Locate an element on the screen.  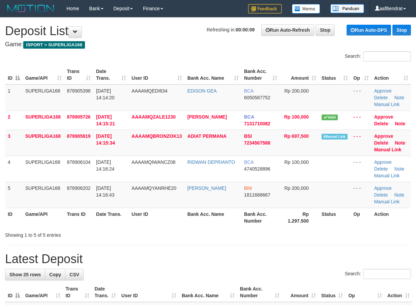
span: AAAAMQIWANCZ08 is located at coordinates (153, 162).